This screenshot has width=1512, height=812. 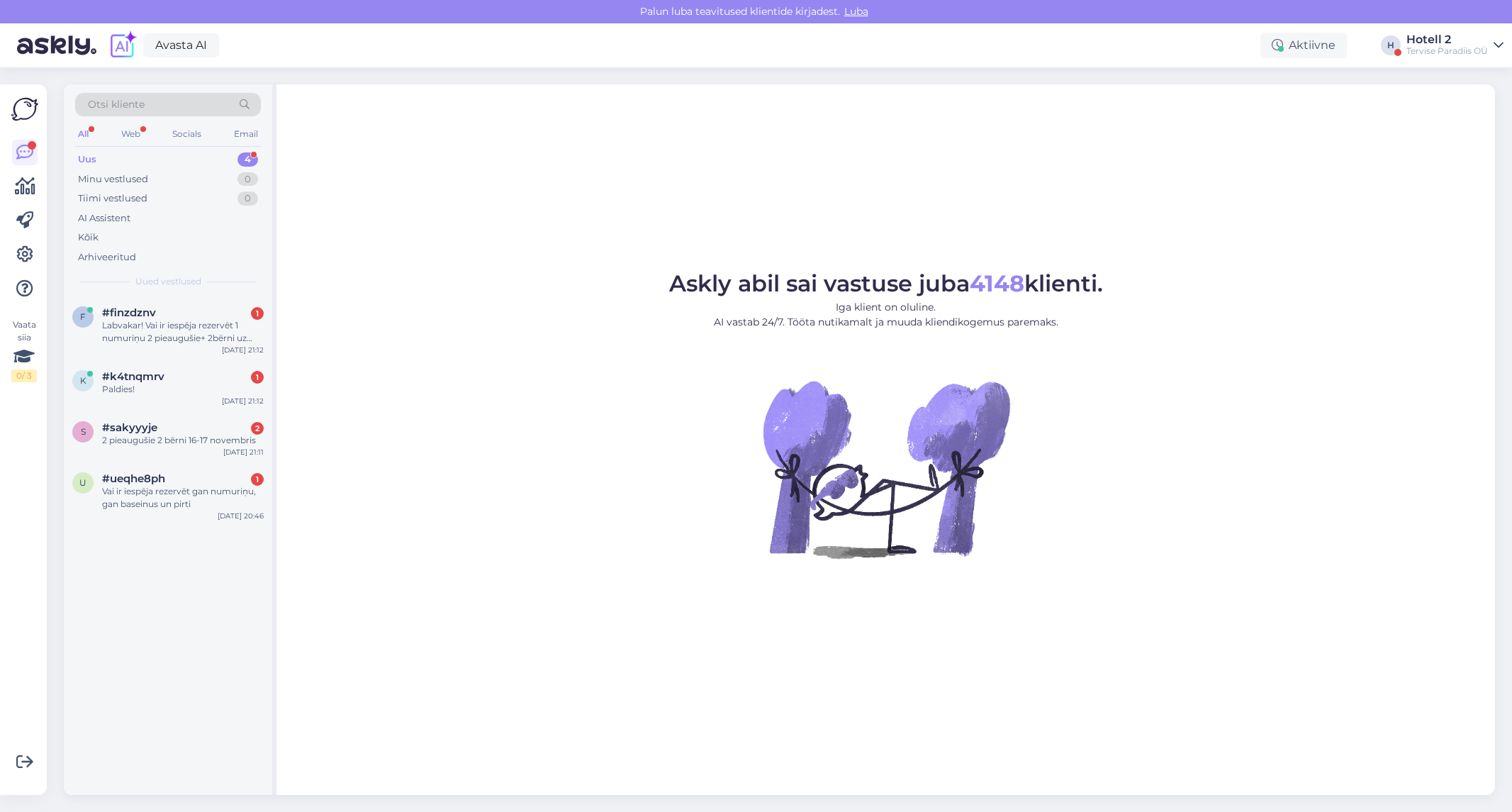 What do you see at coordinates (1304, 46) in the screenshot?
I see `div: Aktiivne` at bounding box center [1304, 46].